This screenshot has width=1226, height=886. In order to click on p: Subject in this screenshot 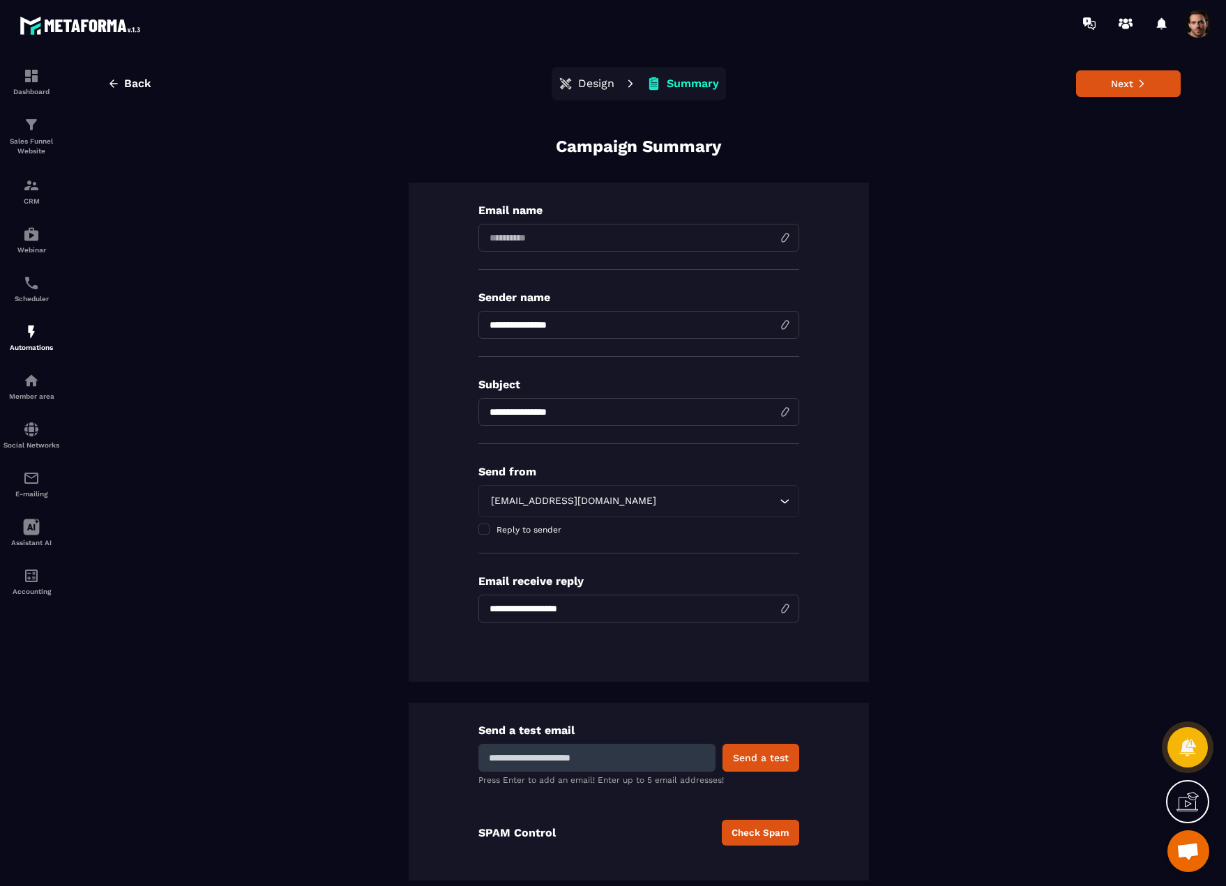, I will do `click(639, 384)`.